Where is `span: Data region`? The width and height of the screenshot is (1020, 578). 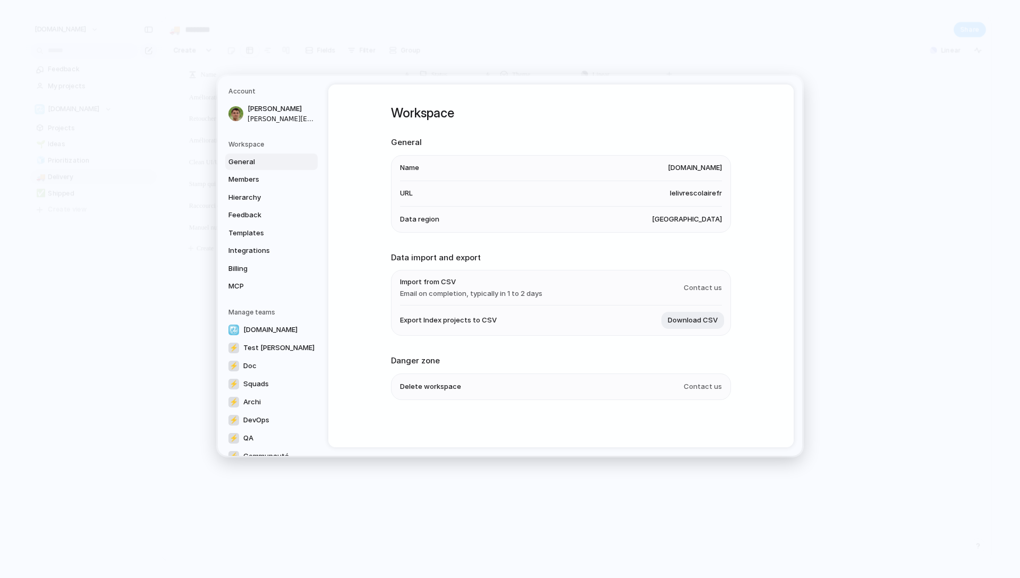 span: Data region is located at coordinates (420, 219).